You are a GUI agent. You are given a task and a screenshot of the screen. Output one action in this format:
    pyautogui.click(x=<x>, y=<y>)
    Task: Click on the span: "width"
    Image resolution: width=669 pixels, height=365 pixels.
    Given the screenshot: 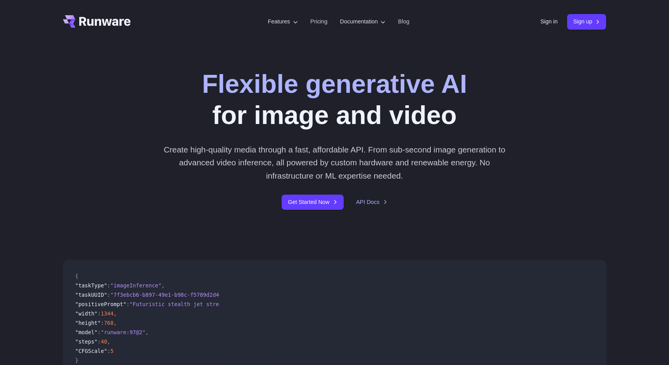 What is the action you would take?
    pyautogui.click(x=86, y=314)
    